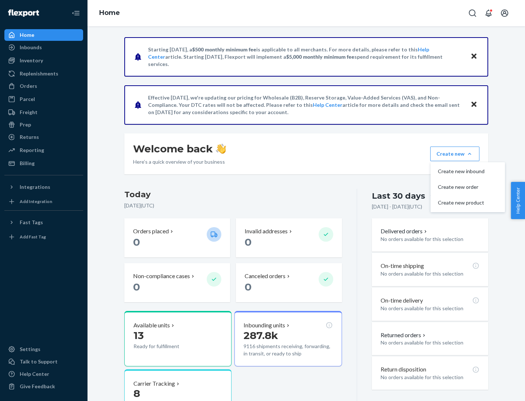 This screenshot has height=401, width=525. What do you see at coordinates (27, 163) in the screenshot?
I see `div: Billing` at bounding box center [27, 163].